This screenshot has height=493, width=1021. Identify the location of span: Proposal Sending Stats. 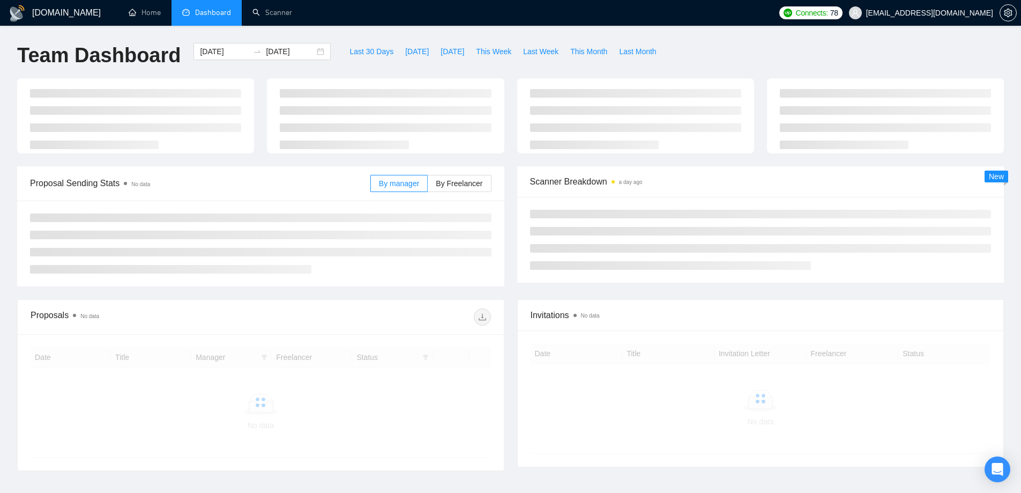
(200, 183).